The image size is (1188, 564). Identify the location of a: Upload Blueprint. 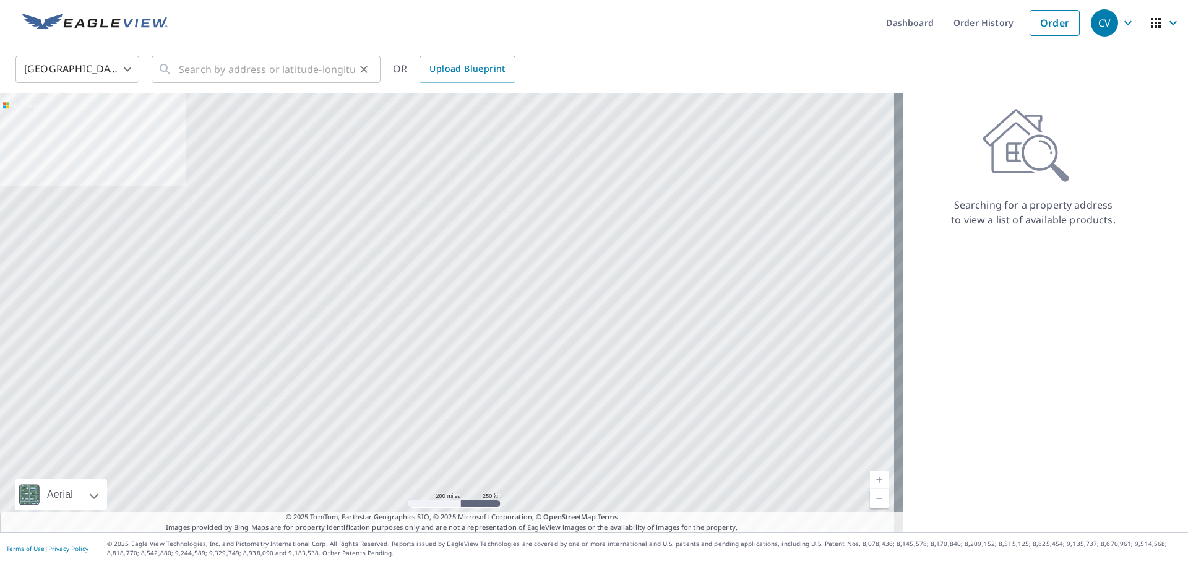
(467, 69).